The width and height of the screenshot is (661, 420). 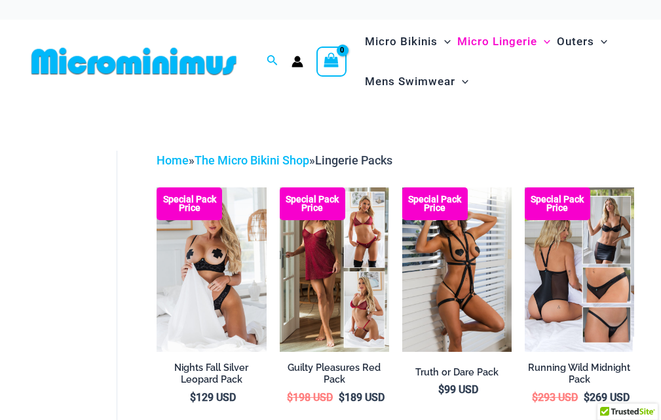 I want to click on img: All Styles (1), so click(x=579, y=269).